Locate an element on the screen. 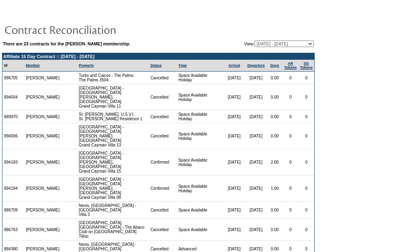 The image size is (405, 252). a: Type is located at coordinates (182, 65).